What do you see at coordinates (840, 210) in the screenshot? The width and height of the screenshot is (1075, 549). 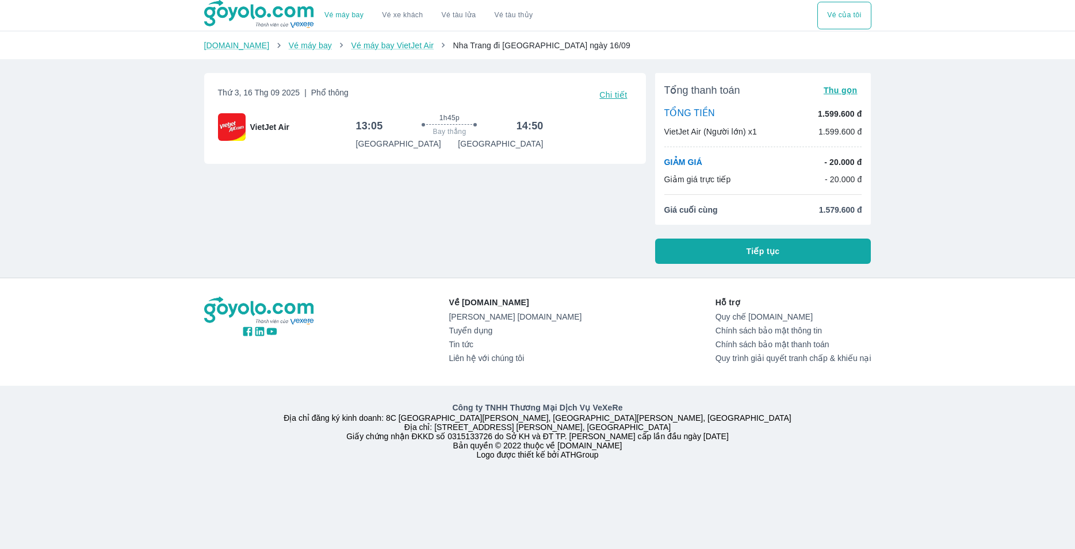 I see `span: 1.579.600 đ` at bounding box center [840, 210].